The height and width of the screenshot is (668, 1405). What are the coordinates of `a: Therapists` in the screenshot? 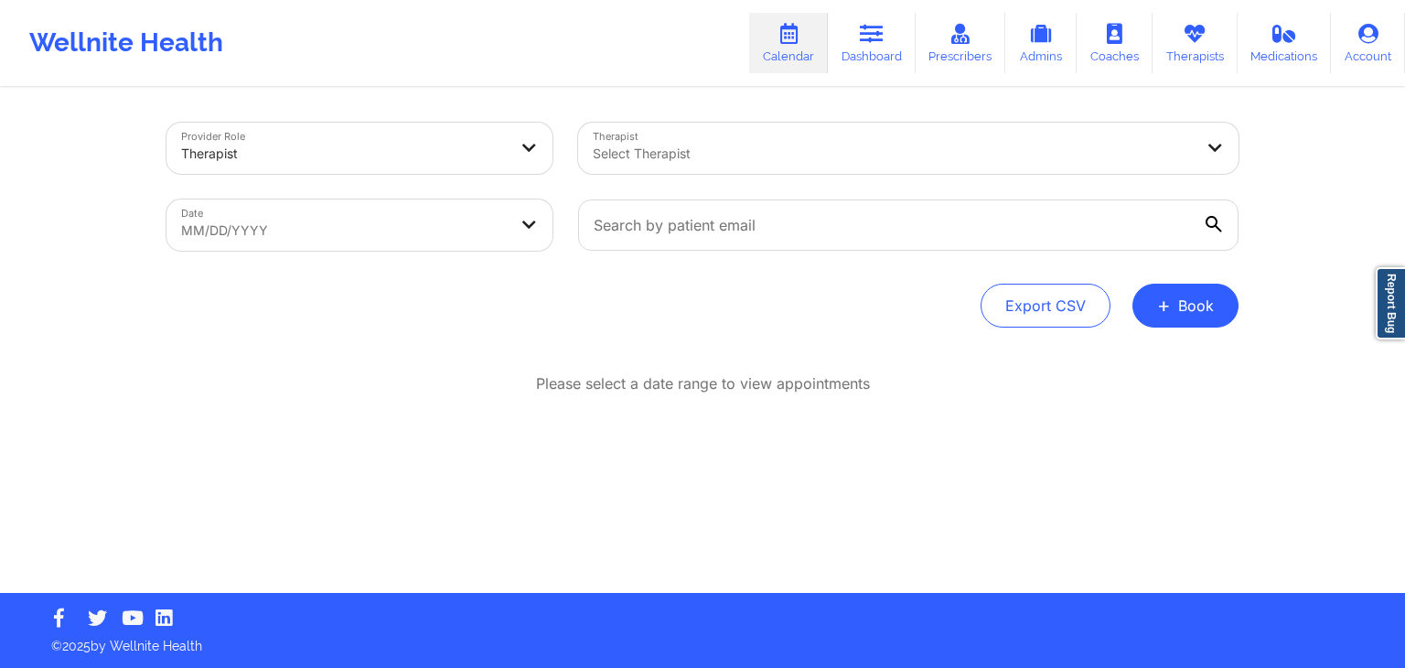 It's located at (1195, 43).